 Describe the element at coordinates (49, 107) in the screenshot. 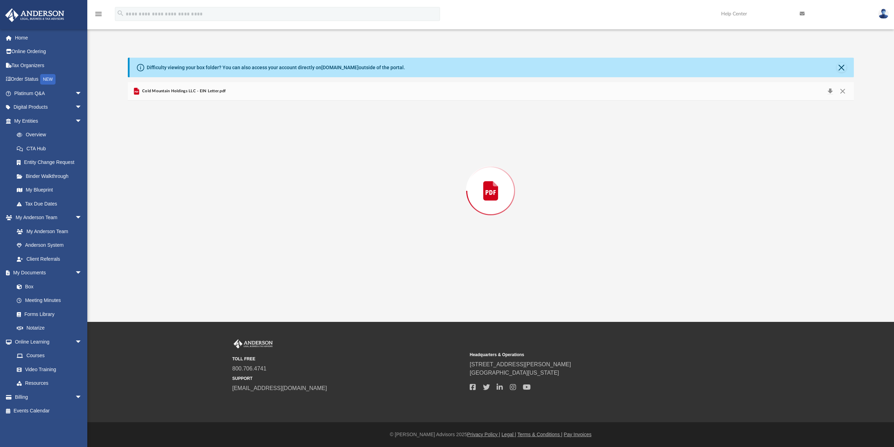

I see `a: Digital Productsarrow_drop_down` at that location.